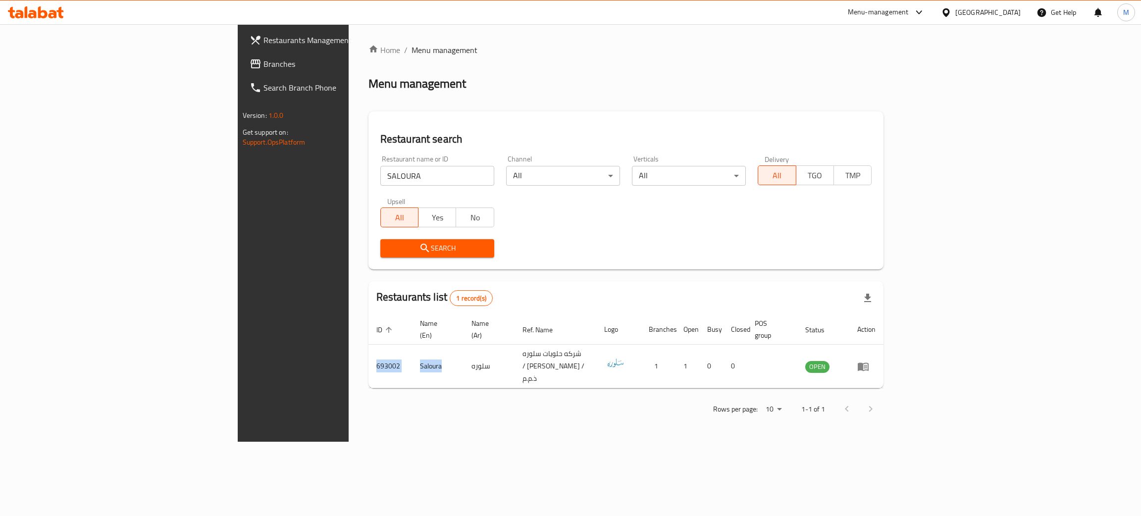  I want to click on th: Open, so click(687, 329).